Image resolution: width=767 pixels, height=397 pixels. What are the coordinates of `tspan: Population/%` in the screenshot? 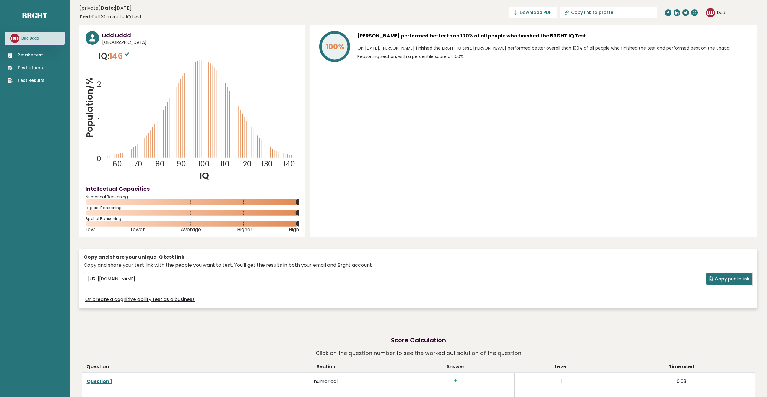 It's located at (90, 107).